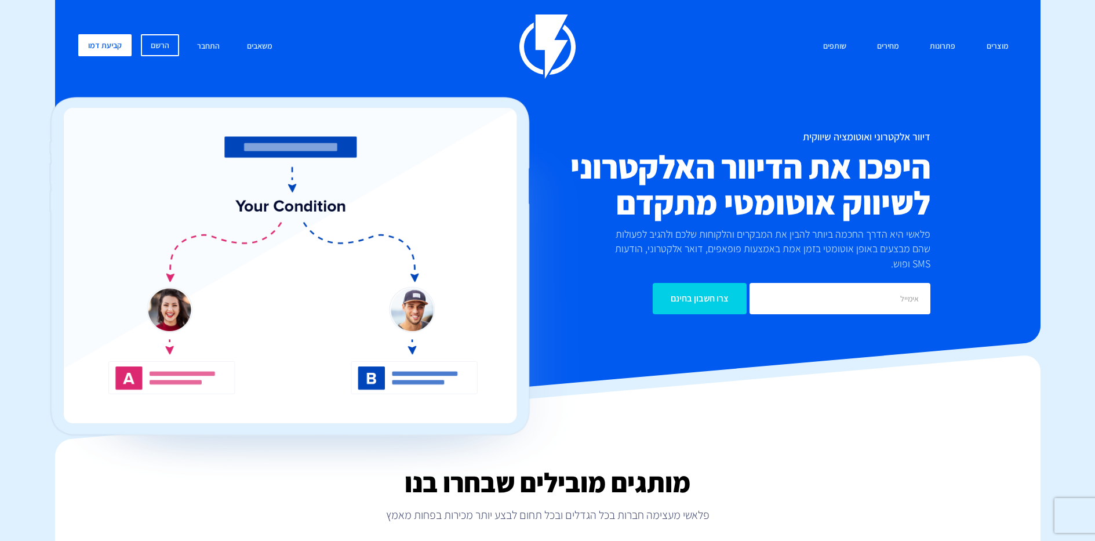 Image resolution: width=1095 pixels, height=541 pixels. I want to click on input: אימייל, so click(840, 299).